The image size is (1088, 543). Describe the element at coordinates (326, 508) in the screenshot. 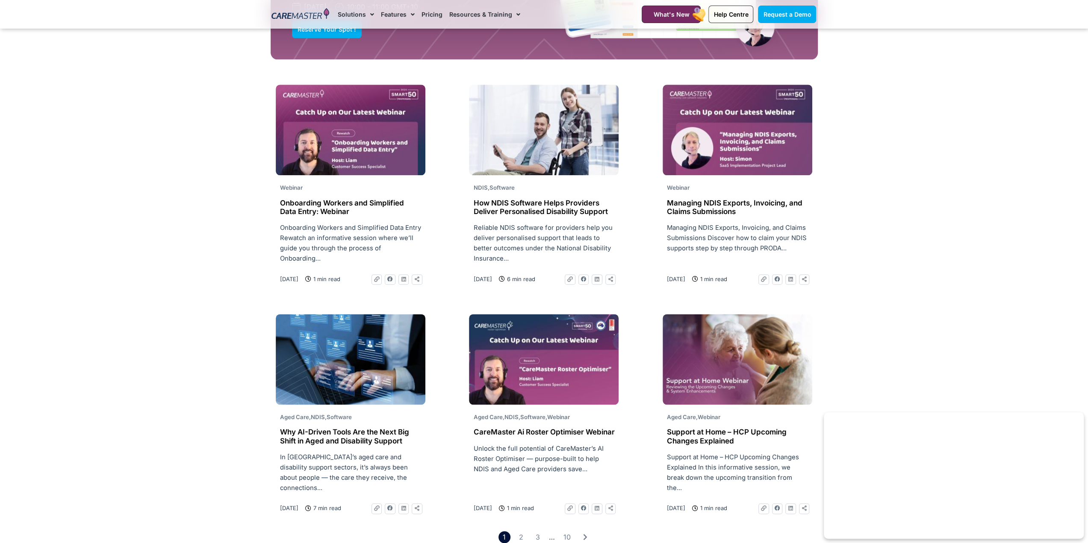

I see `span: 7 min read` at that location.